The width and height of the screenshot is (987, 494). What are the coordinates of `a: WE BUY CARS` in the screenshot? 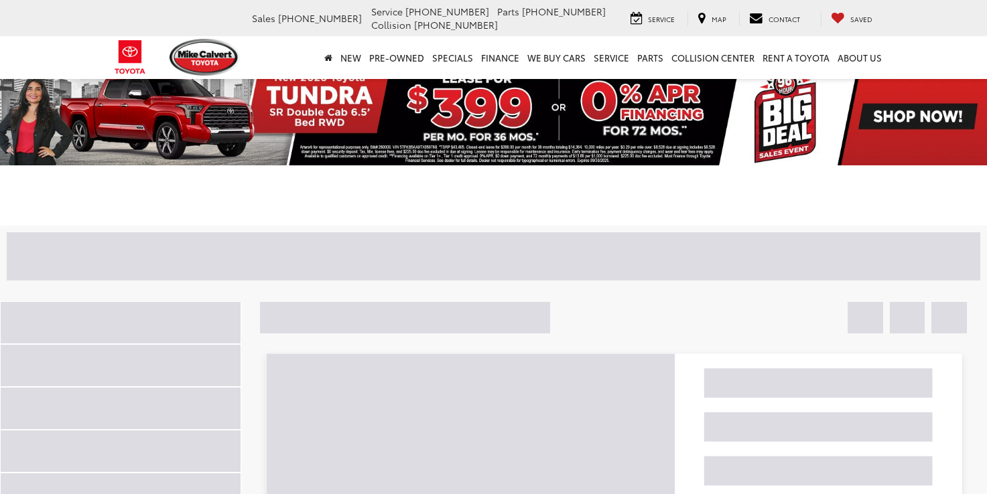 It's located at (556, 58).